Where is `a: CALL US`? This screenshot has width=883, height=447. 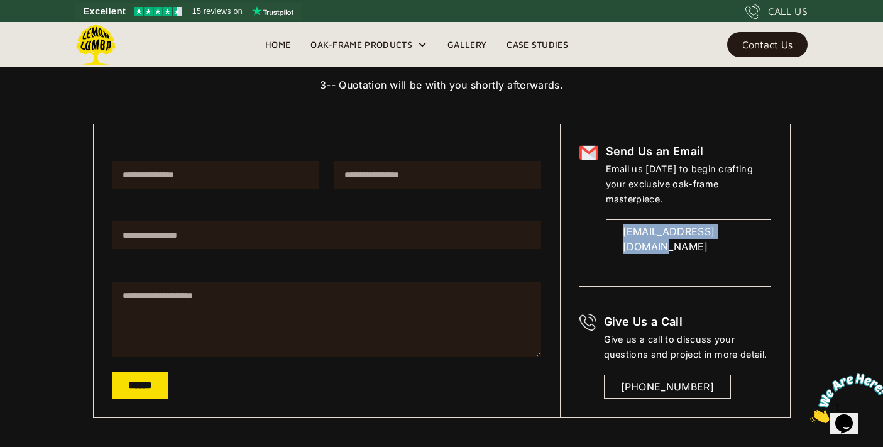 a: CALL US is located at coordinates (777, 11).